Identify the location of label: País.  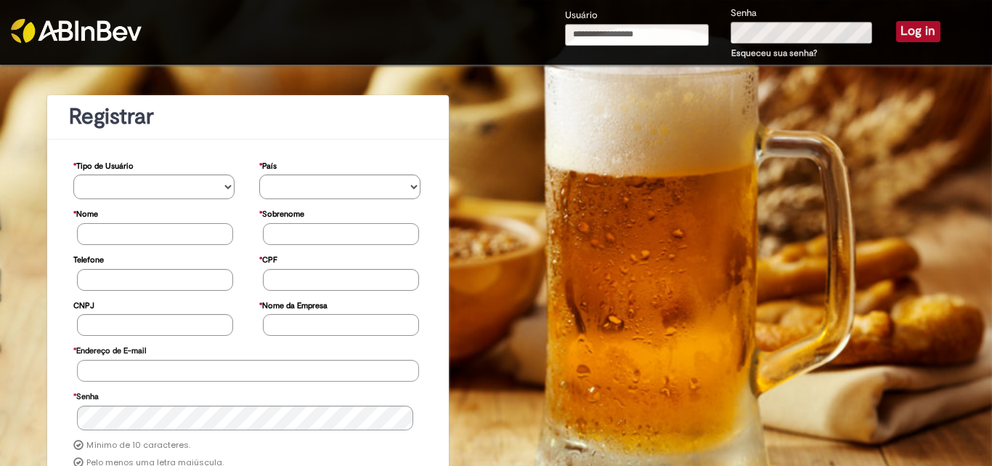
(268, 164).